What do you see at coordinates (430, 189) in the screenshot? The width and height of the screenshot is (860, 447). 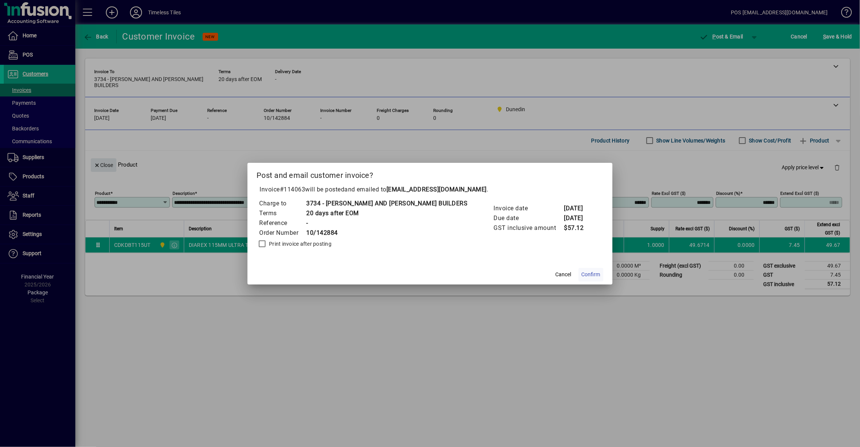 I see `p: Invoice will be posted .` at bounding box center [430, 189].